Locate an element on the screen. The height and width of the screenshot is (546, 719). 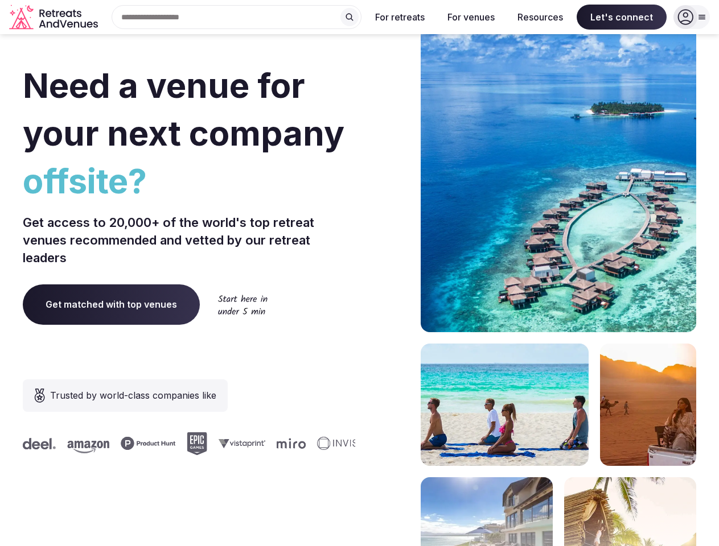
img: Start here in under 5 min is located at coordinates (243, 305).